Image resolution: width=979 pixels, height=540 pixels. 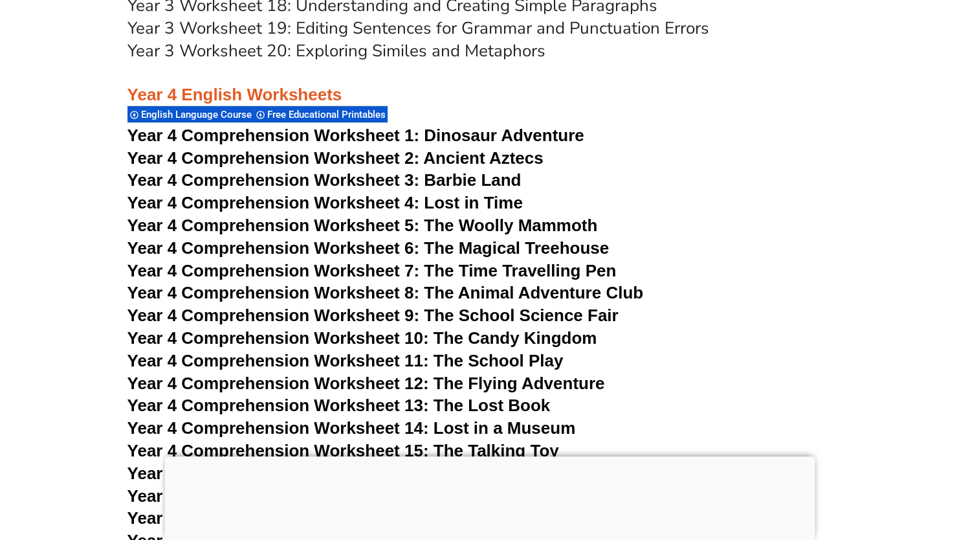 What do you see at coordinates (346, 361) in the screenshot?
I see `span: Year 4 Comprehension Worksheet 11: The School Play` at bounding box center [346, 361].